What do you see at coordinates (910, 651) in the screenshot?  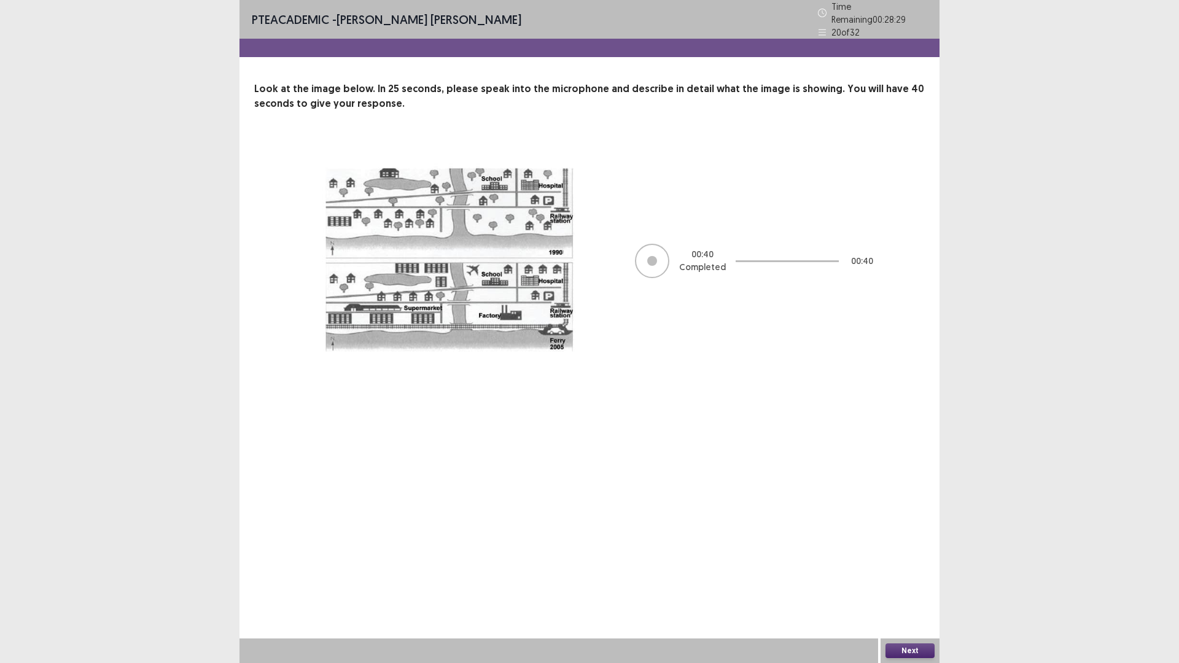 I see `button: Next` at bounding box center [910, 651].